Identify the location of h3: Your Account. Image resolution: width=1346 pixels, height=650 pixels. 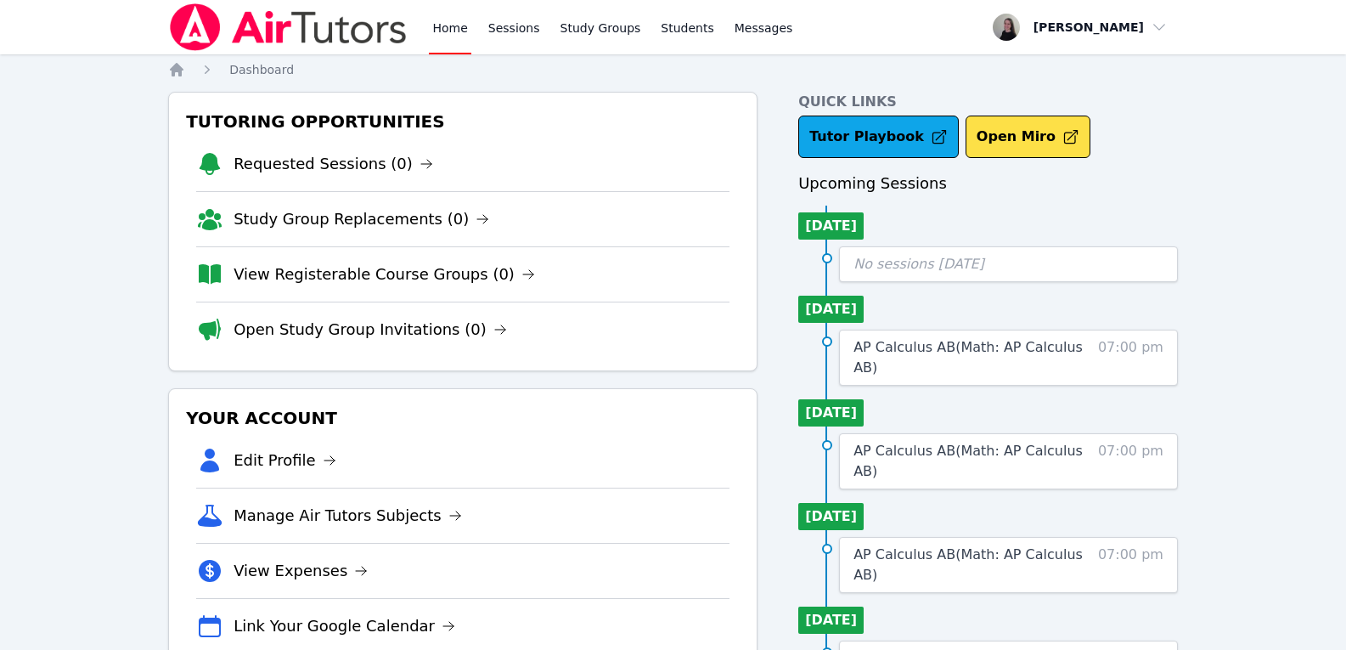
(463, 418).